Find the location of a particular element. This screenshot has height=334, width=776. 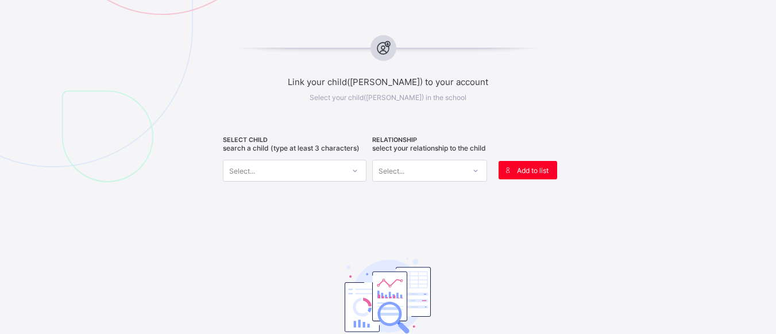

span: Select your relationship to the child is located at coordinates (429, 148).